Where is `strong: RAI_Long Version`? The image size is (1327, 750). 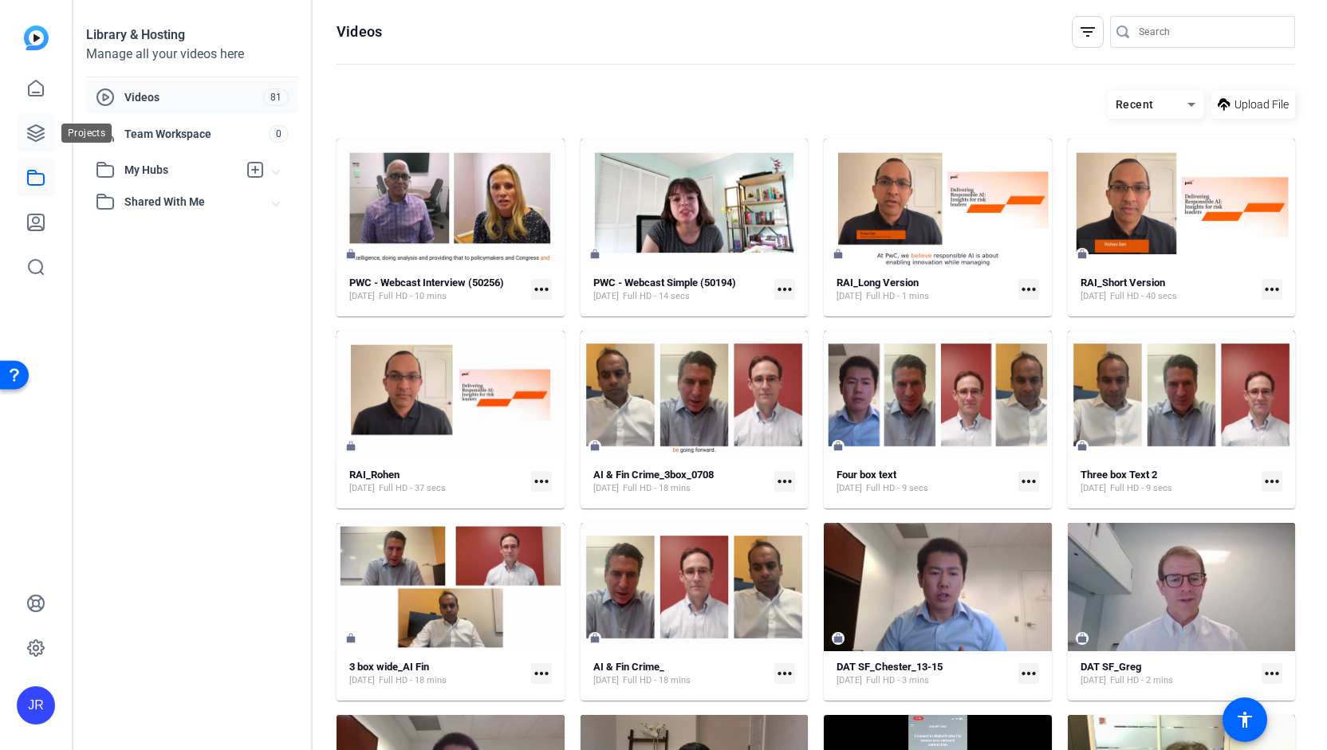
strong: RAI_Long Version is located at coordinates (877, 282).